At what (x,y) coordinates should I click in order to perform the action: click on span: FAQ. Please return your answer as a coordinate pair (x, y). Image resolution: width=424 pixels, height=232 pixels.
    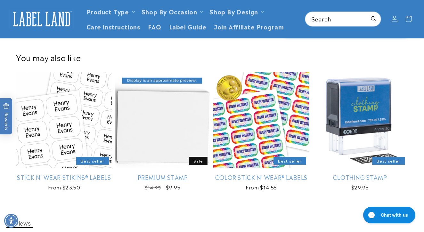
    Looking at the image, I should click on (155, 26).